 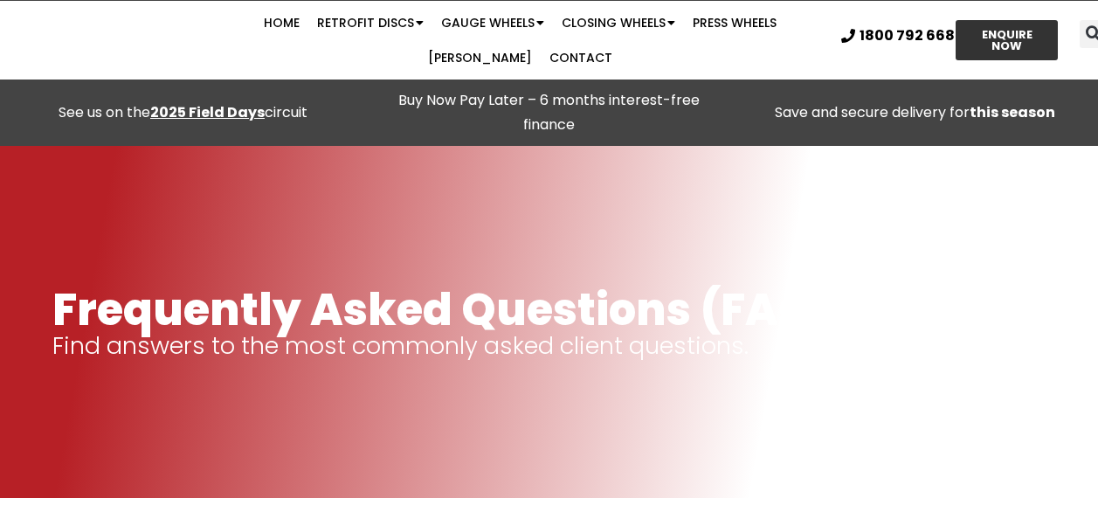 What do you see at coordinates (549, 113) in the screenshot?
I see `p: Buy Now Pay Later – 6 months interest-free finance` at bounding box center [549, 113].